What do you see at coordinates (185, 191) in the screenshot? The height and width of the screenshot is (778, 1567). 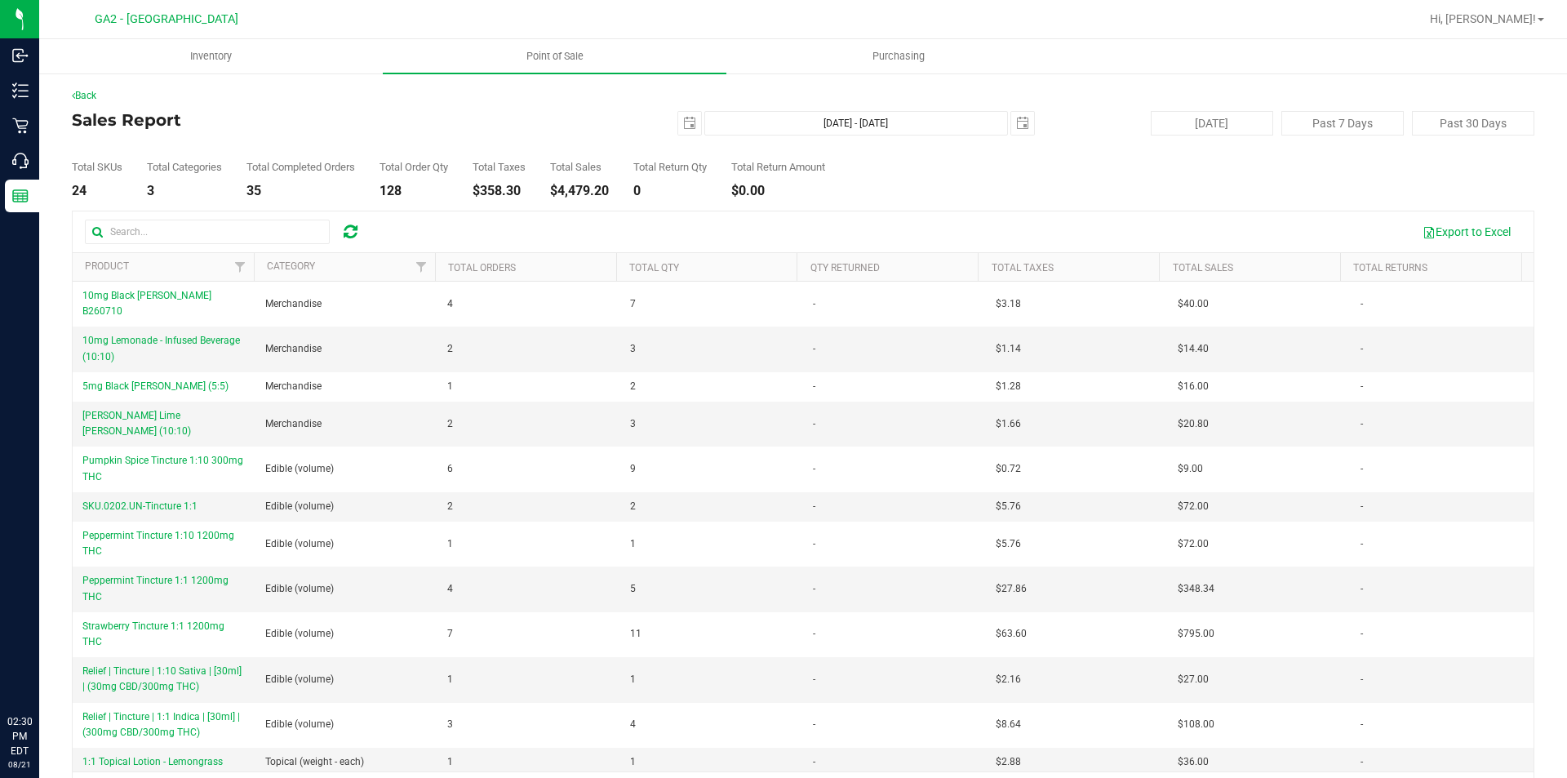 I see `div: 3` at bounding box center [185, 191].